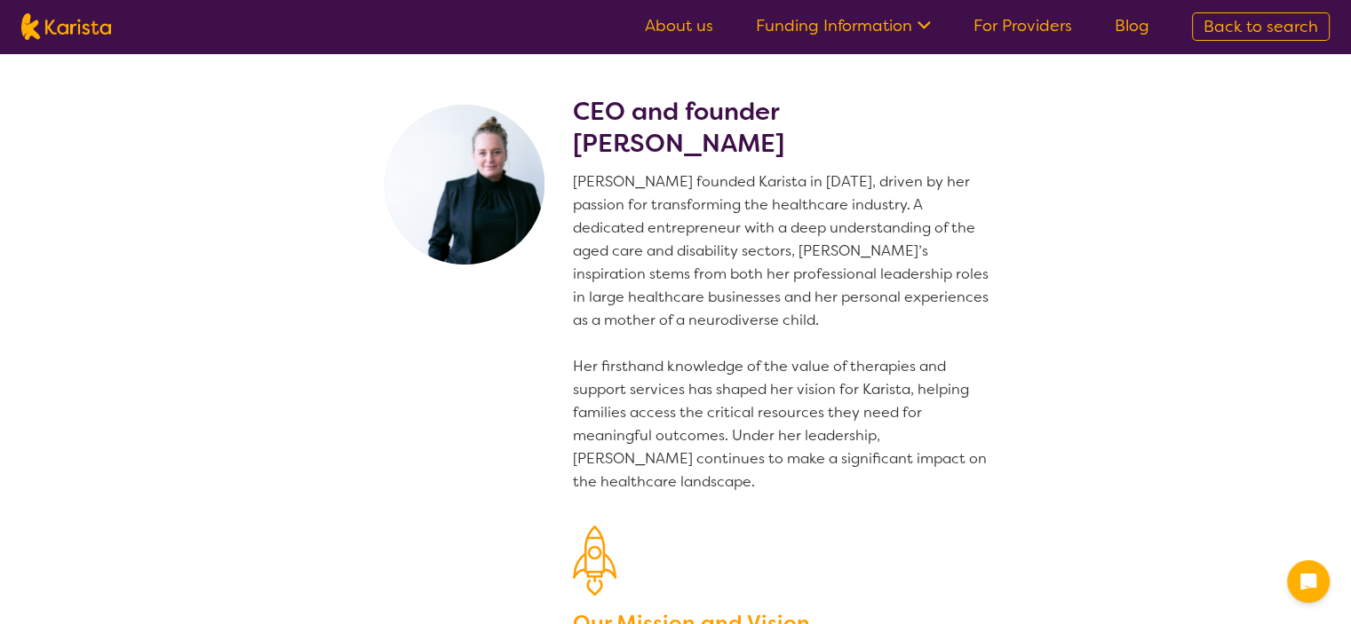 The image size is (1351, 624). What do you see at coordinates (1131, 26) in the screenshot?
I see `a: Blog` at bounding box center [1131, 26].